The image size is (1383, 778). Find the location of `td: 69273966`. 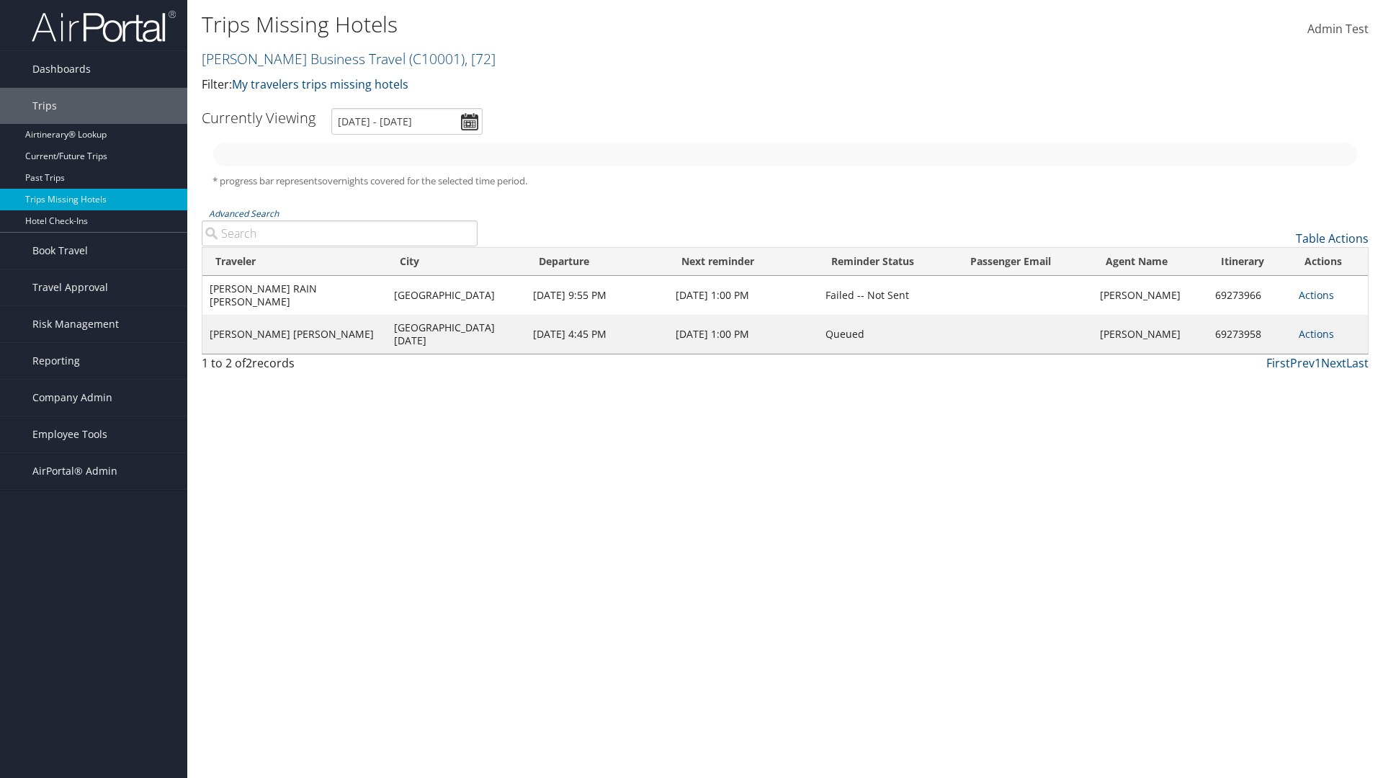

td: 69273966 is located at coordinates (1250, 295).